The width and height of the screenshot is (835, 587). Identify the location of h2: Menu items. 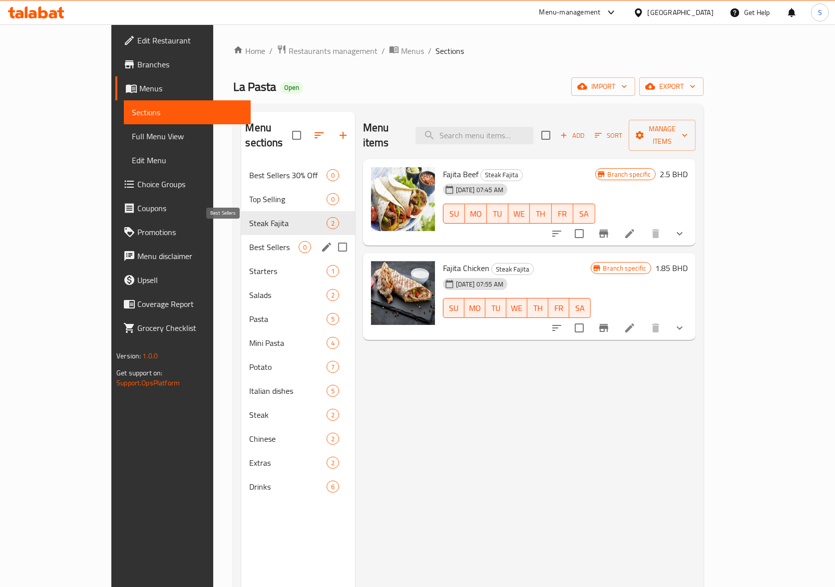
(383, 135).